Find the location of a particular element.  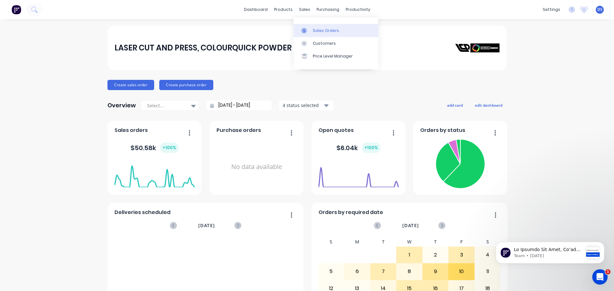

span: DS is located at coordinates (600, 10).